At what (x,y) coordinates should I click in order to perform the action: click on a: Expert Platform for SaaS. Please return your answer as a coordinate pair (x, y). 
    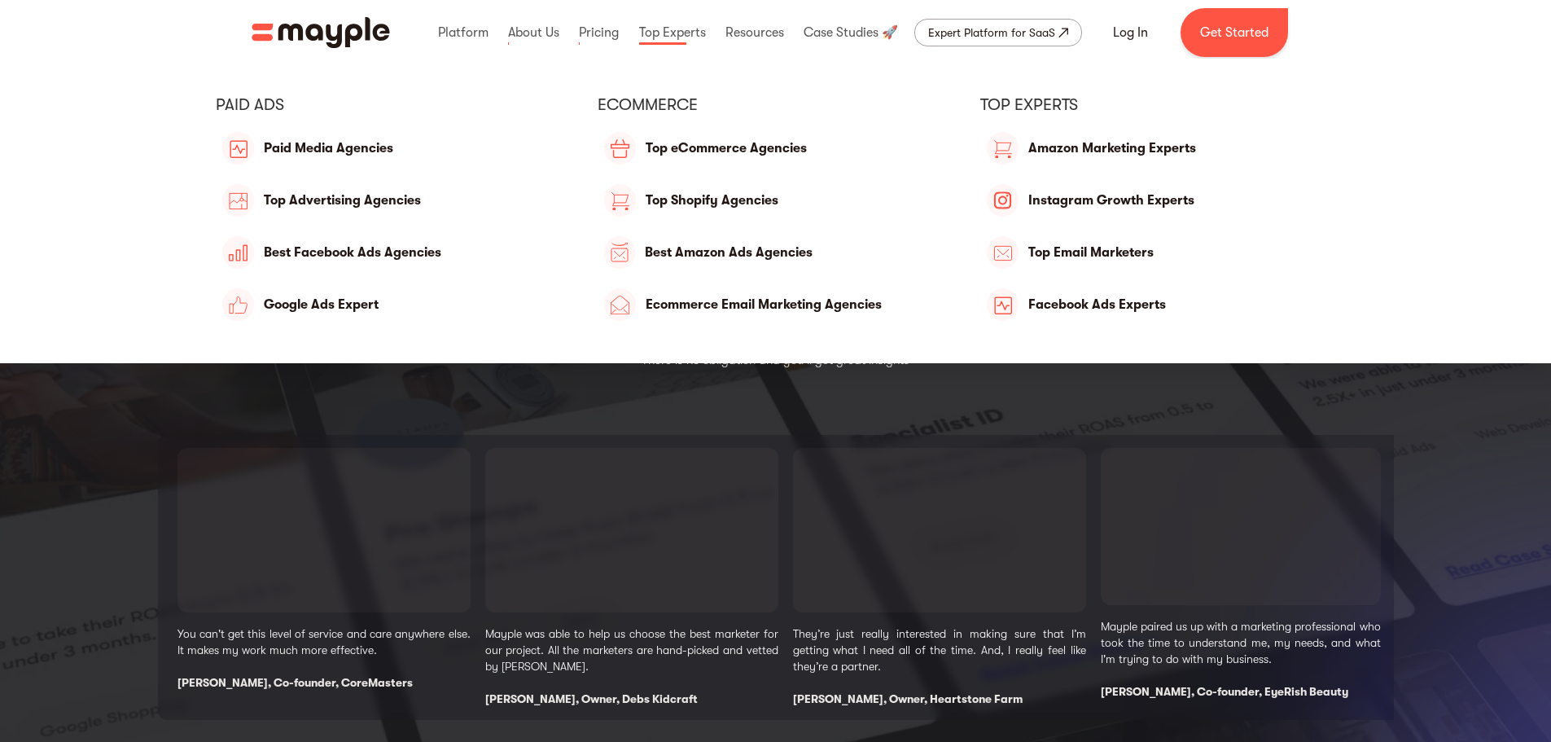
    Looking at the image, I should click on (998, 33).